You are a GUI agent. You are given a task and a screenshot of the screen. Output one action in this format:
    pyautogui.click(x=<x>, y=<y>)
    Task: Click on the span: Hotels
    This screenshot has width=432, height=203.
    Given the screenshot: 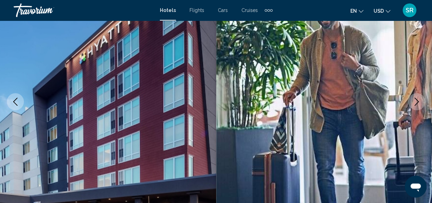 What is the action you would take?
    pyautogui.click(x=168, y=10)
    